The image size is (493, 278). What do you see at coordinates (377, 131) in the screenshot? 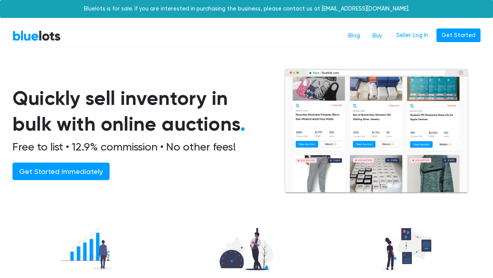
I see `img: browserlots-effe8949e13f0ae0d7b59c7c387d2f9fb811154c3999f57e71a08a1b8b46c466.png` at bounding box center [377, 131].